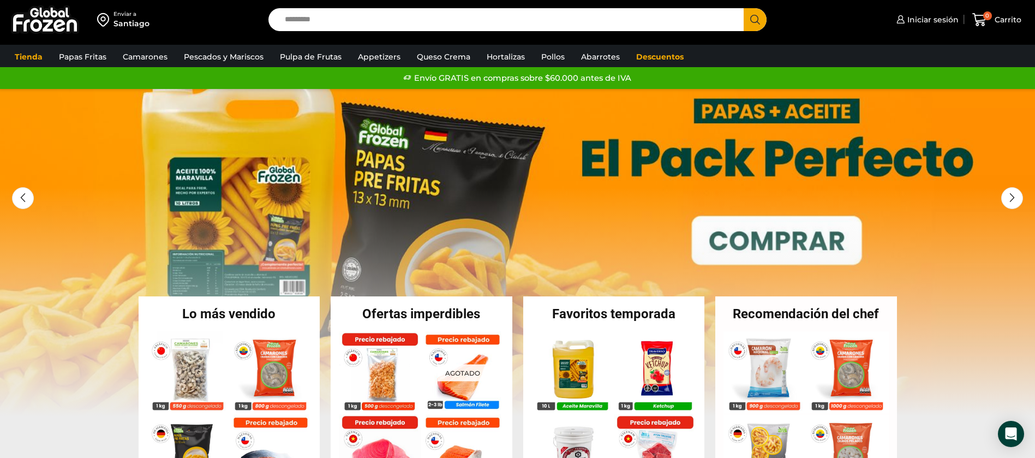 The width and height of the screenshot is (1035, 458). I want to click on div: Enviar a, so click(131, 14).